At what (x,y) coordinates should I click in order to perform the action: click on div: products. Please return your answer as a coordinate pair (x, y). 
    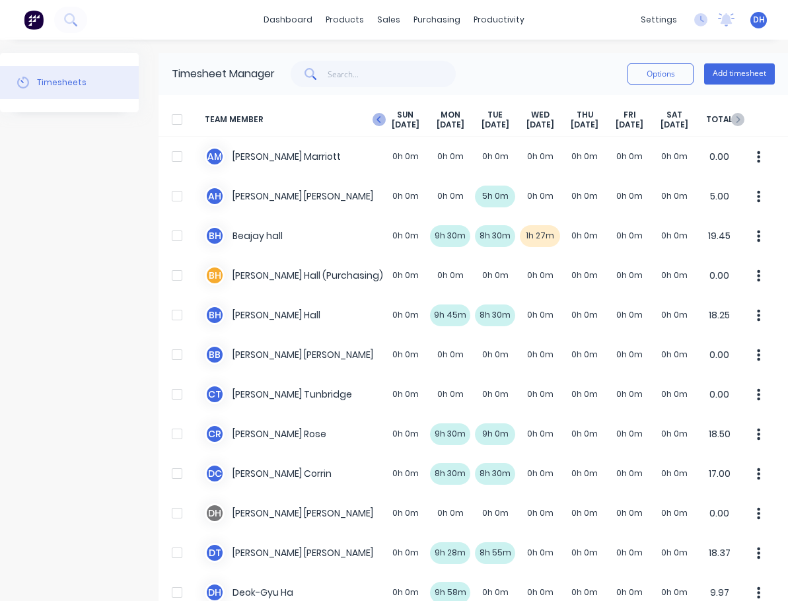
    Looking at the image, I should click on (345, 20).